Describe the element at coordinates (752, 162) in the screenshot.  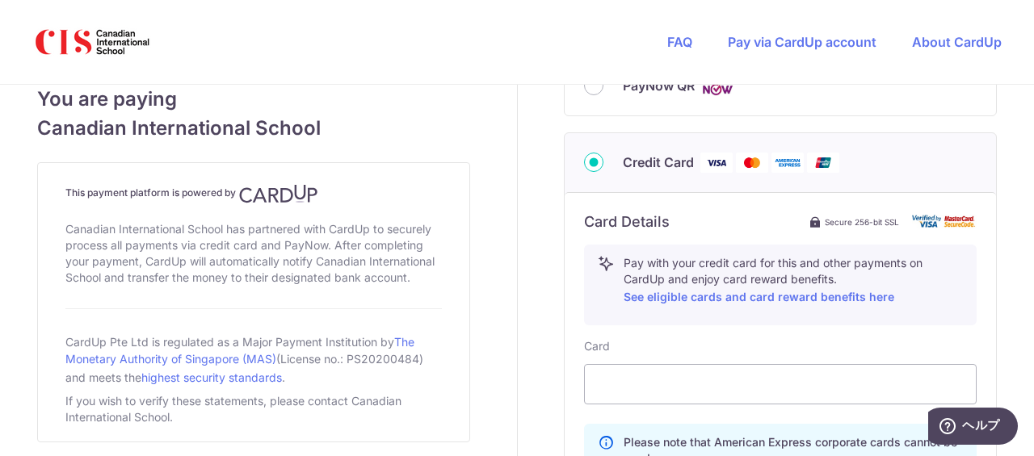
I see `img: Mastercard` at that location.